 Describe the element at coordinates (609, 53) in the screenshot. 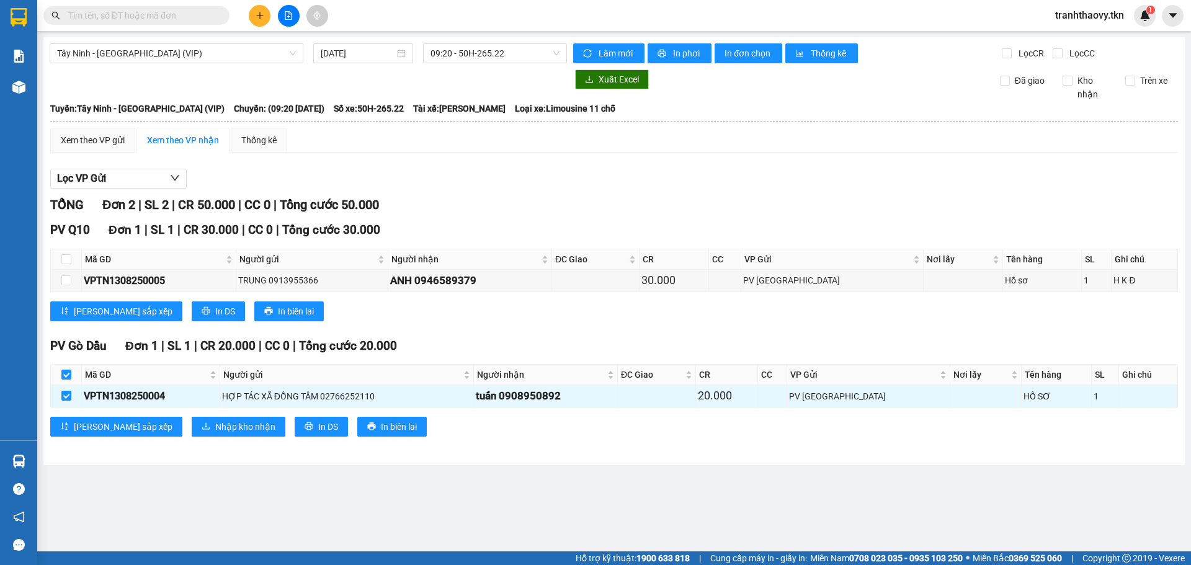

I see `button: syncLàm mới` at that location.